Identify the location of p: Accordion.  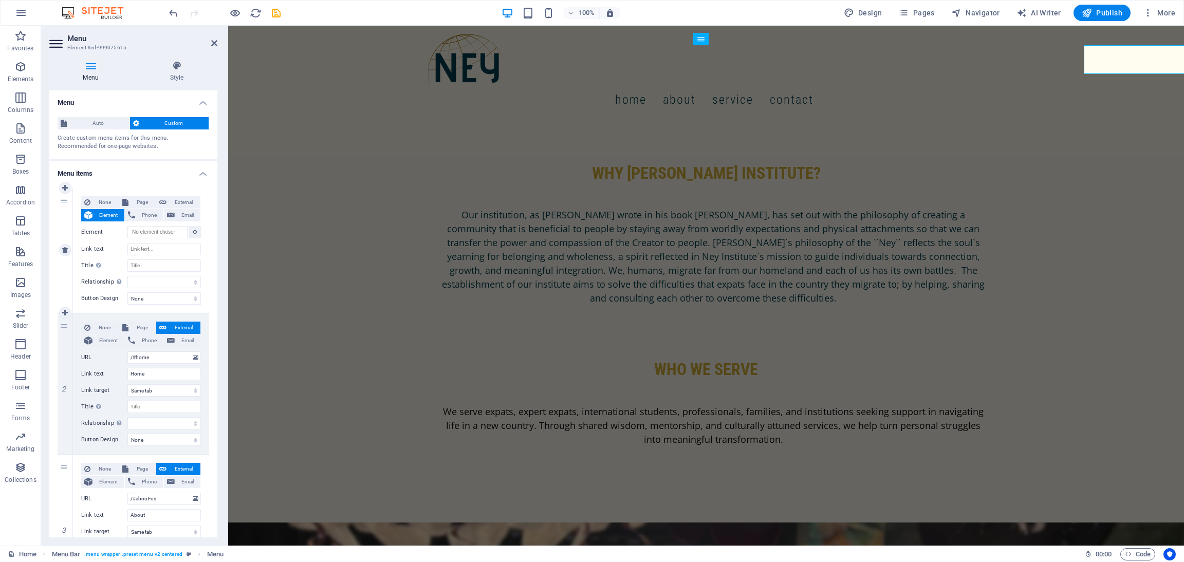
(21, 203).